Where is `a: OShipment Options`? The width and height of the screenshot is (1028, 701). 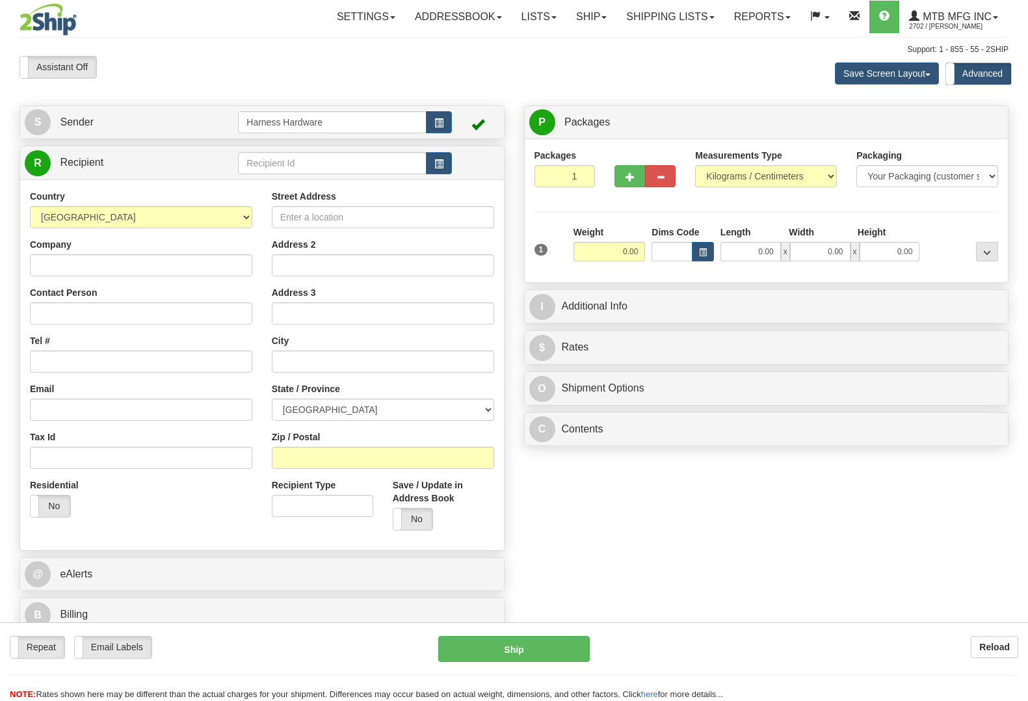
a: OShipment Options is located at coordinates (767, 388).